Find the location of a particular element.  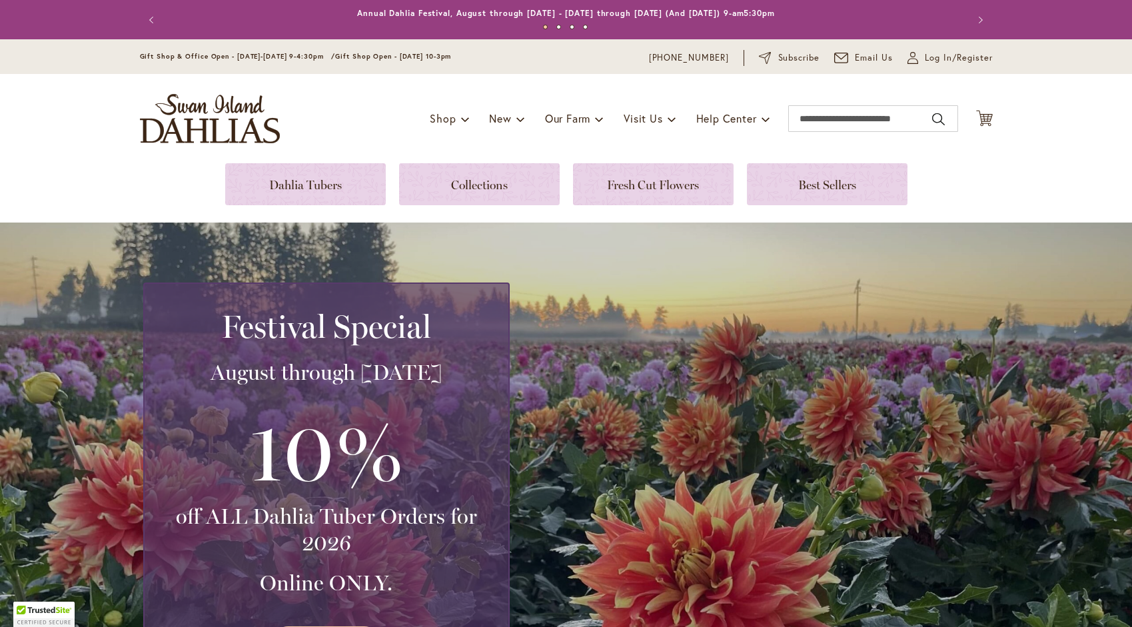

h3: Online ONLY. is located at coordinates (327, 583).